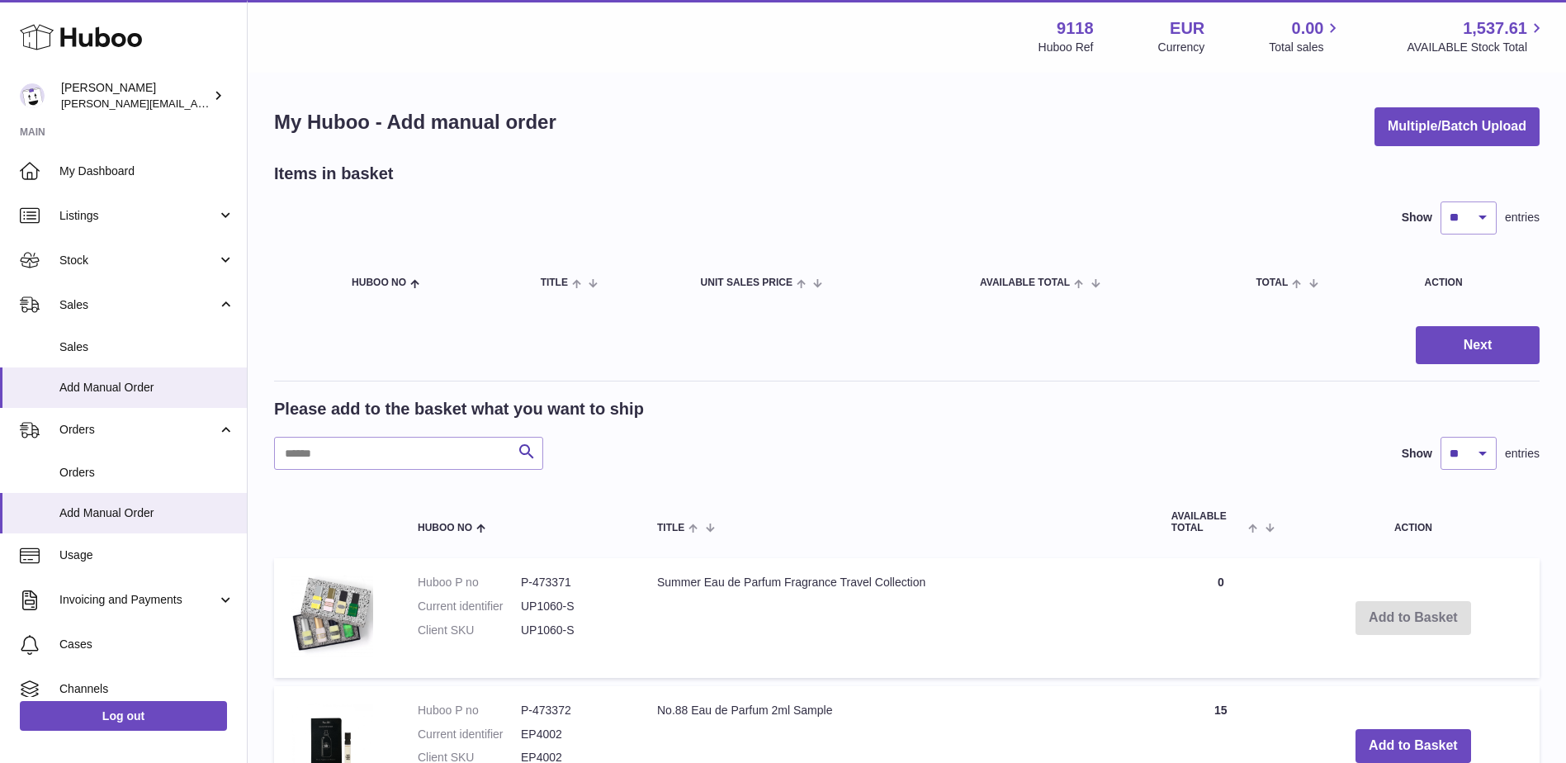 Image resolution: width=1566 pixels, height=763 pixels. What do you see at coordinates (1182, 47) in the screenshot?
I see `div: Currency` at bounding box center [1182, 47].